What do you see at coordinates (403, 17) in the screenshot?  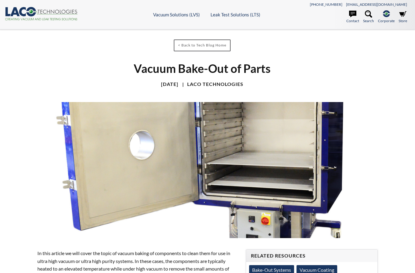 I see `a: Store` at bounding box center [403, 17].